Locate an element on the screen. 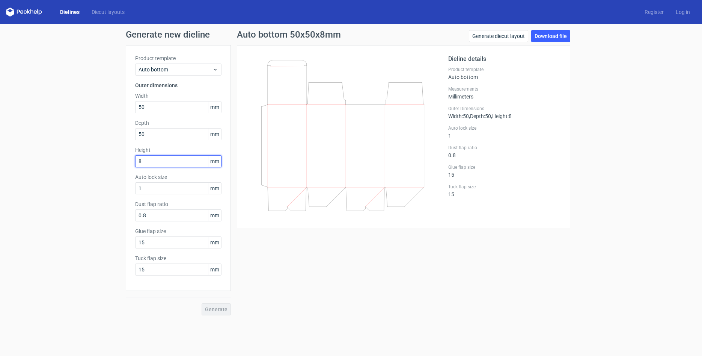 The width and height of the screenshot is (702, 356). a: Register is located at coordinates (654, 12).